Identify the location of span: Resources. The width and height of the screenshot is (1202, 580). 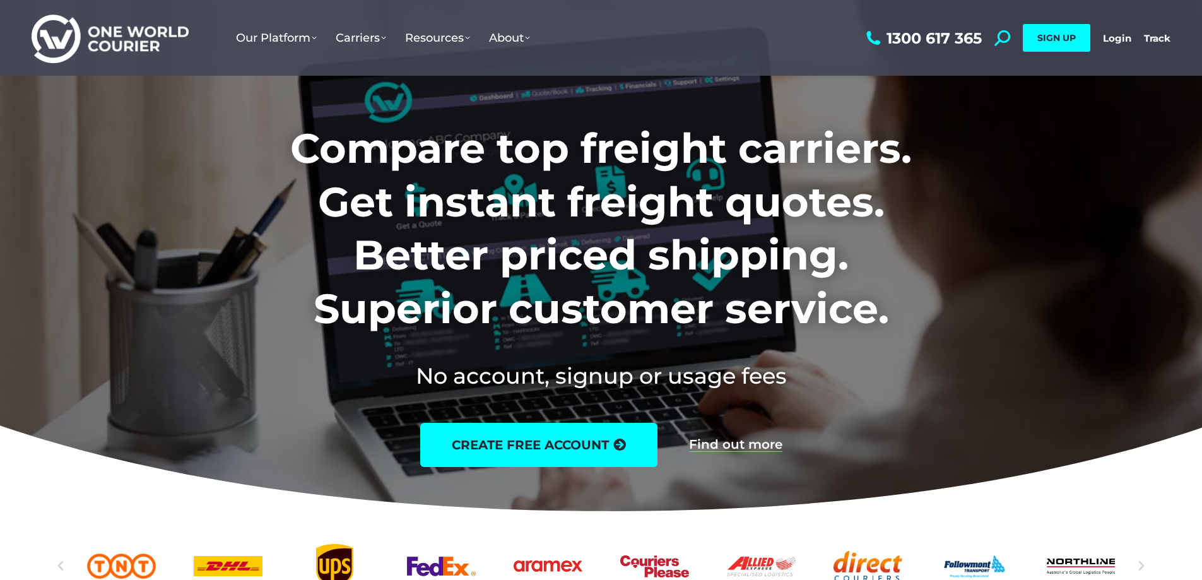
(437, 38).